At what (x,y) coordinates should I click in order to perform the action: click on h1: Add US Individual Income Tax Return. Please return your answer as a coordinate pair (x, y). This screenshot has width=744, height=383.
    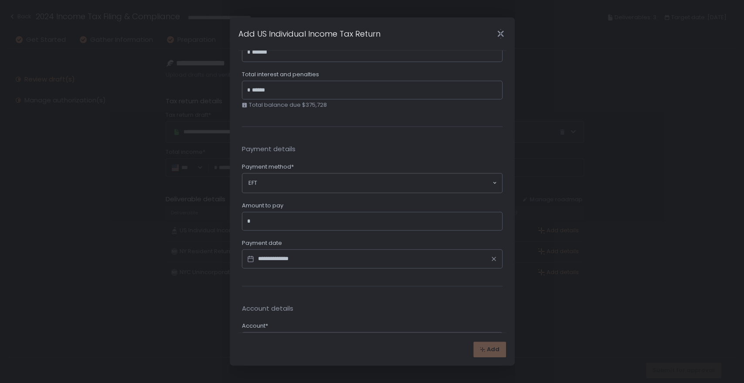
    Looking at the image, I should click on (309, 34).